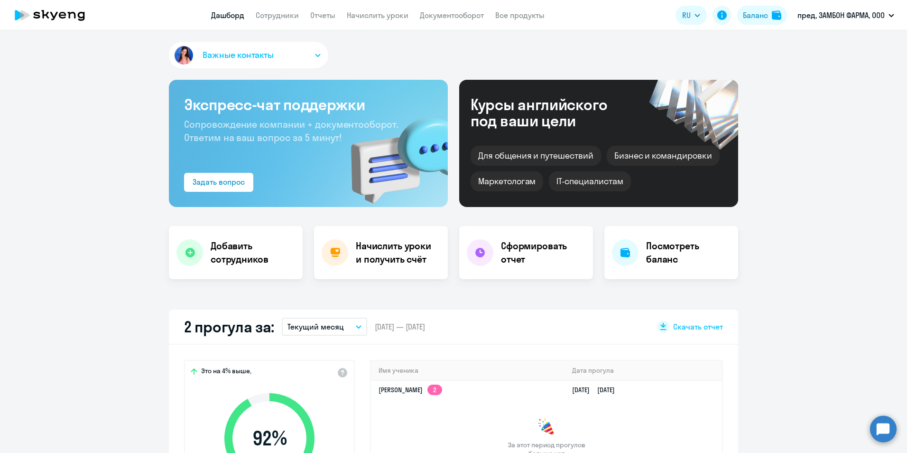 The image size is (907, 453). I want to click on div: Баланс, so click(755, 15).